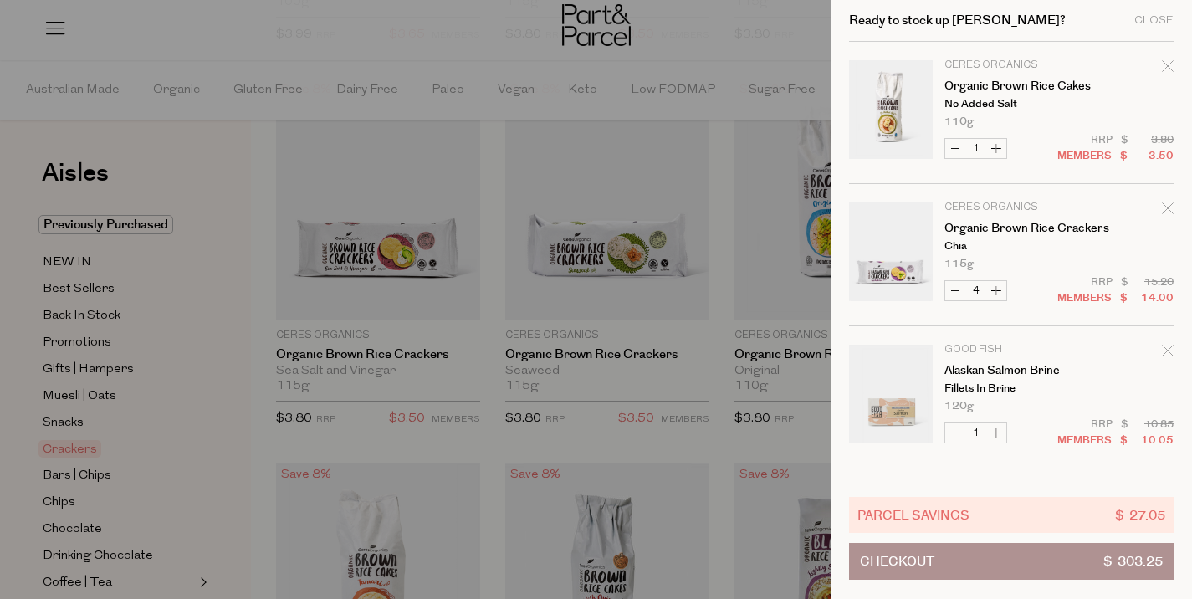 Image resolution: width=1192 pixels, height=599 pixels. What do you see at coordinates (1140, 514) in the screenshot?
I see `span: $ 27.05` at bounding box center [1140, 514].